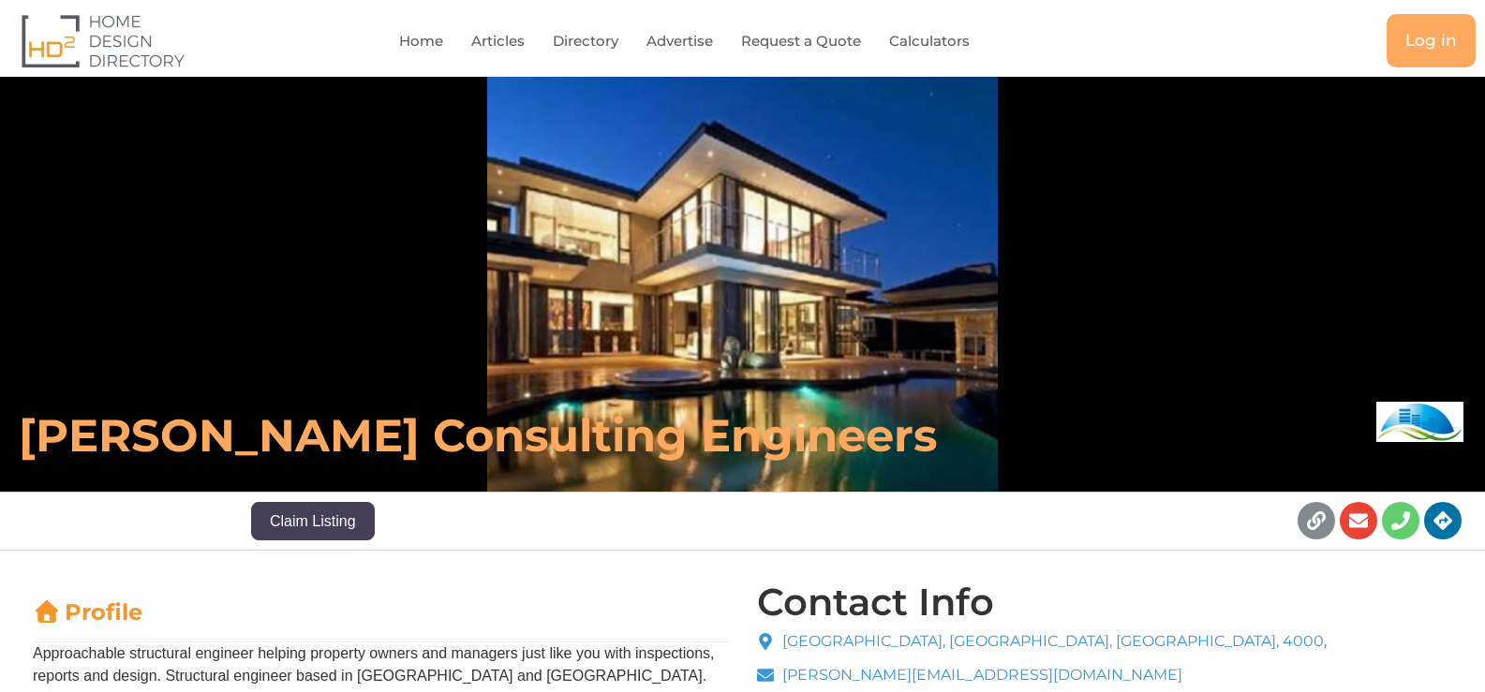 Image resolution: width=1485 pixels, height=692 pixels. Describe the element at coordinates (1430, 40) in the screenshot. I see `span: Log in` at that location.